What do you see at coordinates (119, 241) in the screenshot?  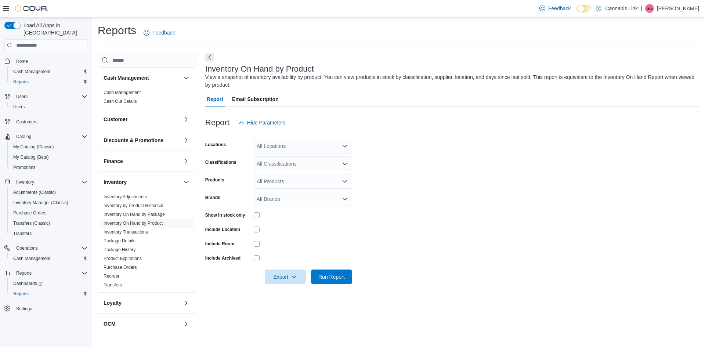 I see `span: Package Details` at bounding box center [119, 241].